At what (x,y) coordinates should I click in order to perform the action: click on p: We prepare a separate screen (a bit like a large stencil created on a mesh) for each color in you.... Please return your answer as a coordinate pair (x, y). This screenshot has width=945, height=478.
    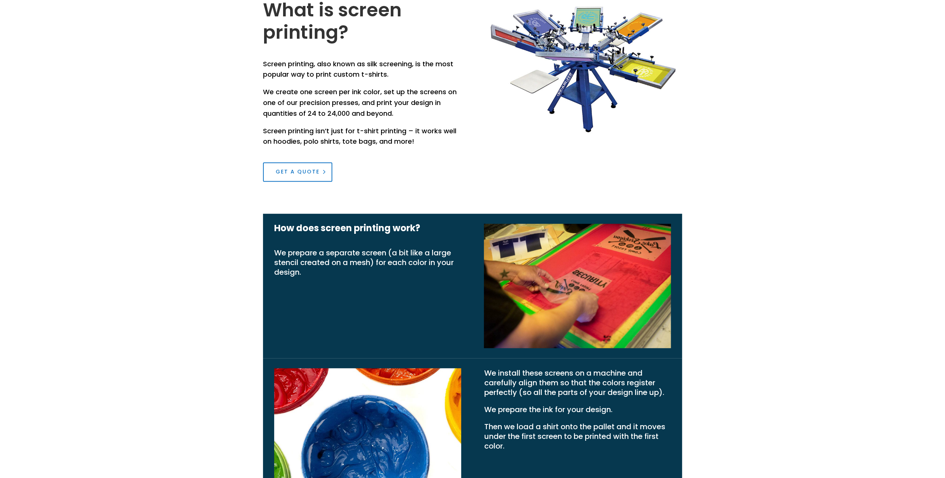
    Looking at the image, I should click on (368, 263).